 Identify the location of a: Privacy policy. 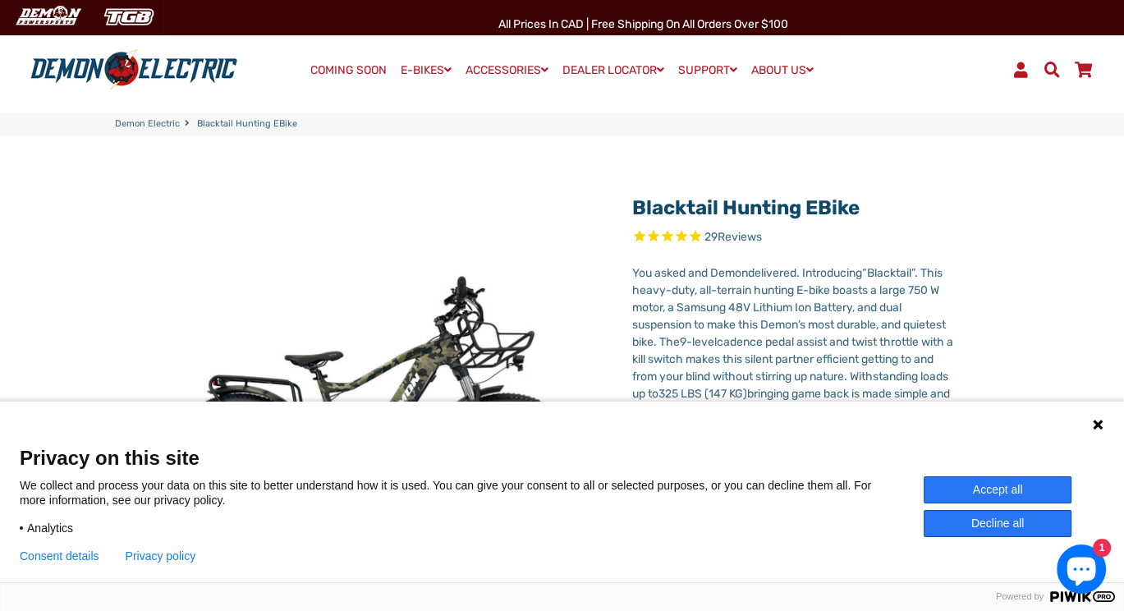
(161, 556).